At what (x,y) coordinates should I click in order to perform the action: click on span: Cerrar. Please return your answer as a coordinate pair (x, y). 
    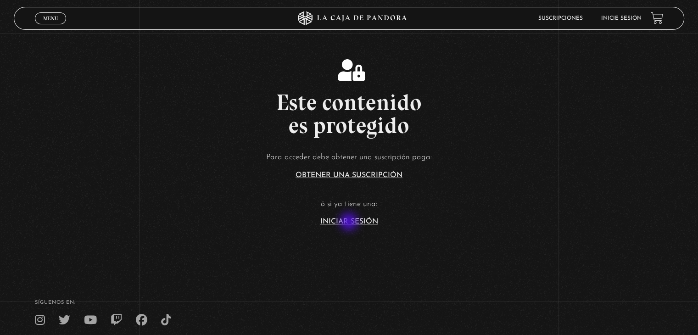
    Looking at the image, I should click on (50, 26).